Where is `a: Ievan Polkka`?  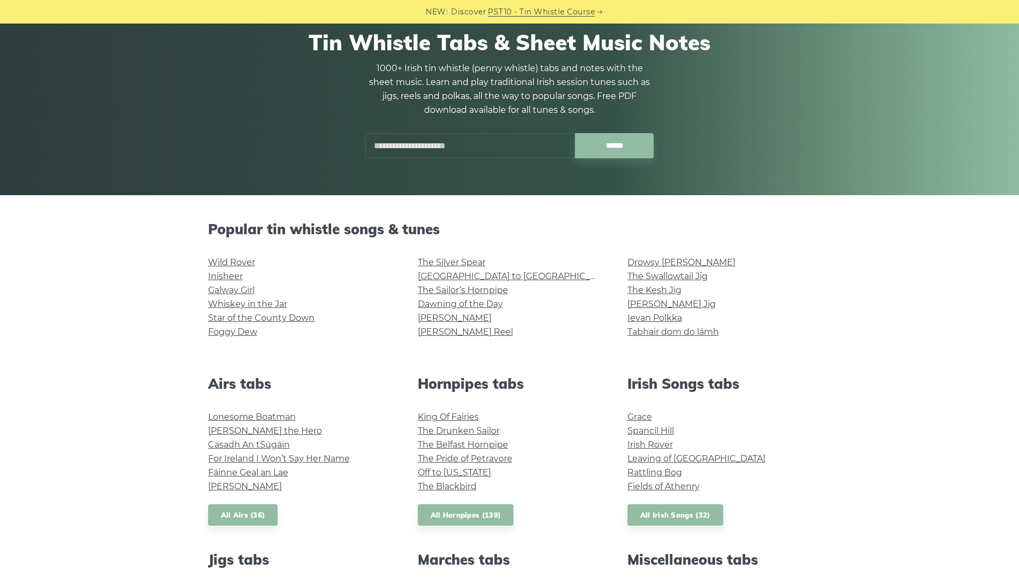 a: Ievan Polkka is located at coordinates (655, 318).